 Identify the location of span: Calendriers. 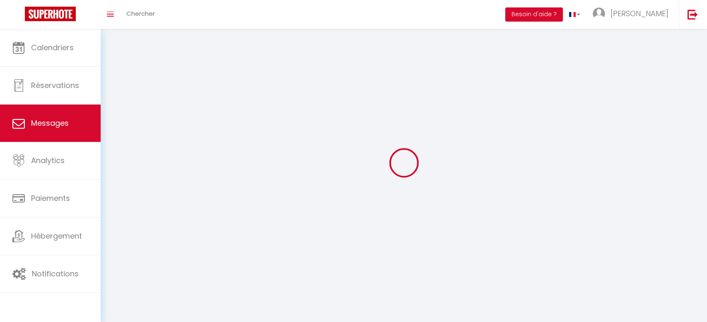
(52, 47).